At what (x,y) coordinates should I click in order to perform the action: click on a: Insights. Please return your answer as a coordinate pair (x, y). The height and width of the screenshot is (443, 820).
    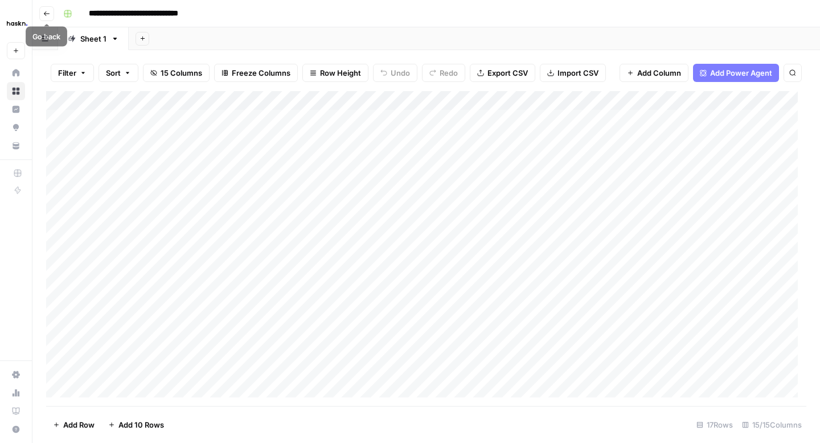
    Looking at the image, I should click on (16, 109).